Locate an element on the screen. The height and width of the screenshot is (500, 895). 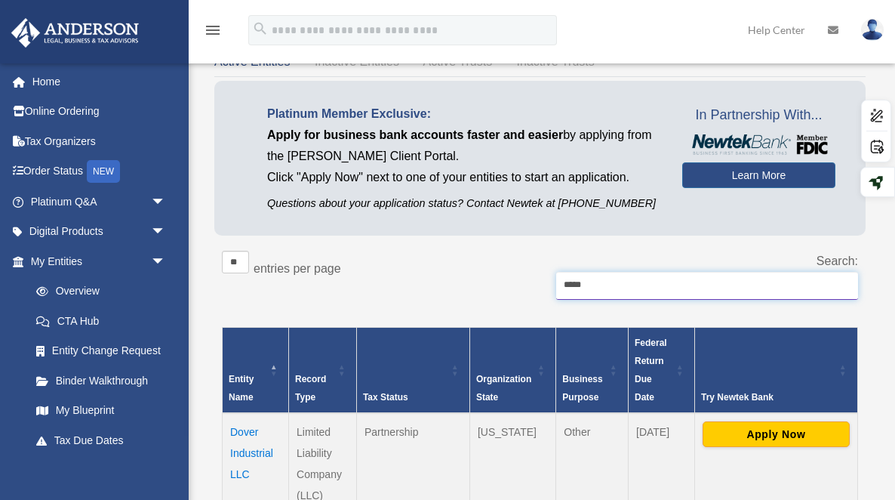
p: Click "Apply Now" next to one of your entities to start an application. is located at coordinates (464, 177).